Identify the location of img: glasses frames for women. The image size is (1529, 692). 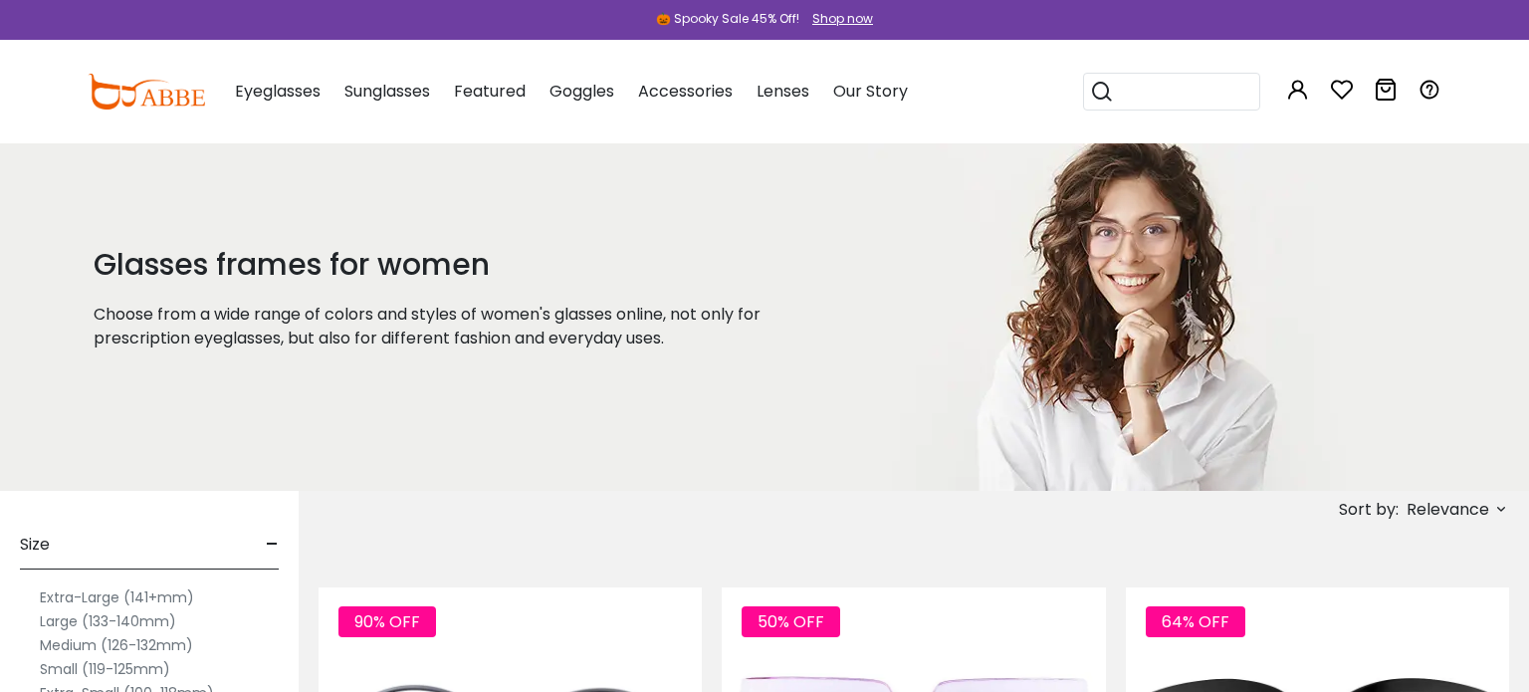
(1121, 317).